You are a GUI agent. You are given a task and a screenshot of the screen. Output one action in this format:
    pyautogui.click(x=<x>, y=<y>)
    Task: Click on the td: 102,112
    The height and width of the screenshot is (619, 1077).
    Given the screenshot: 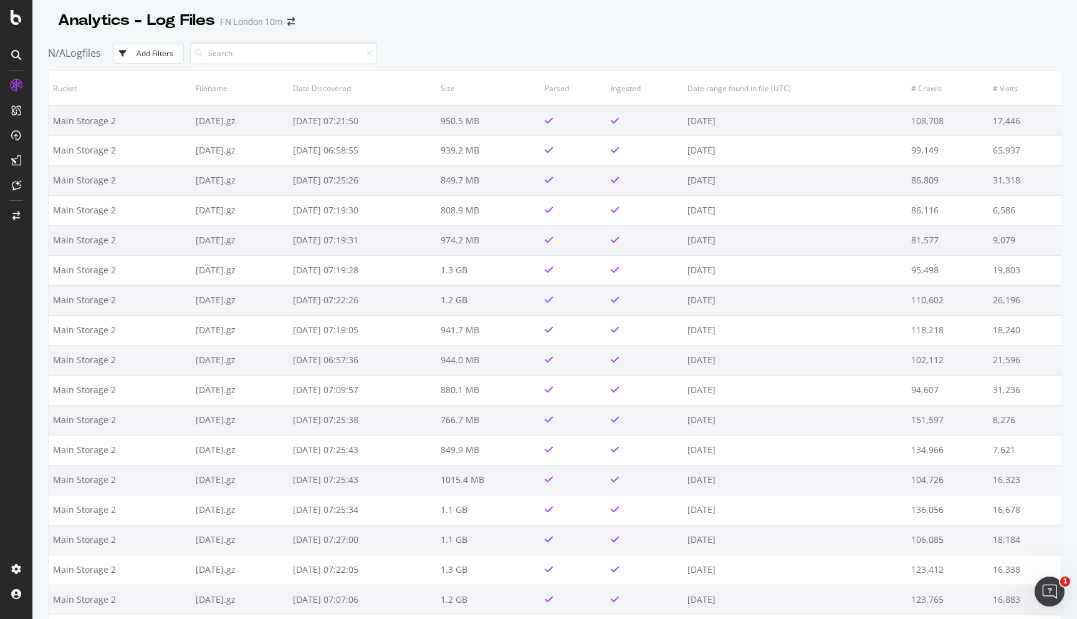 What is the action you would take?
    pyautogui.click(x=948, y=360)
    